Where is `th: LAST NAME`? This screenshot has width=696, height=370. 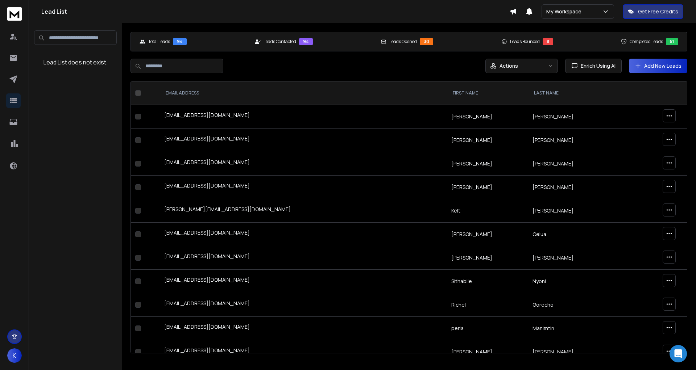
th: LAST NAME is located at coordinates (580, 93).